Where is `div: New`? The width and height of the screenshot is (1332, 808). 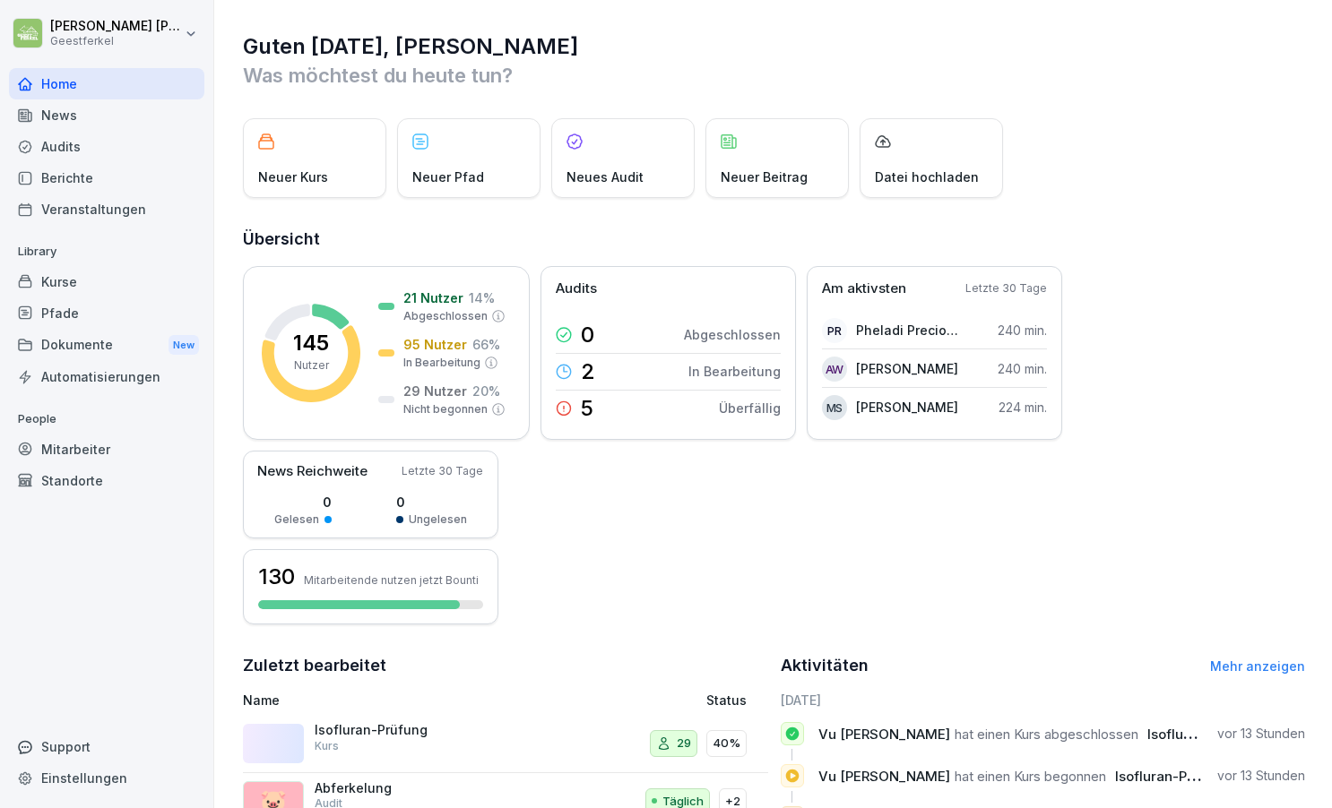 div: New is located at coordinates (184, 345).